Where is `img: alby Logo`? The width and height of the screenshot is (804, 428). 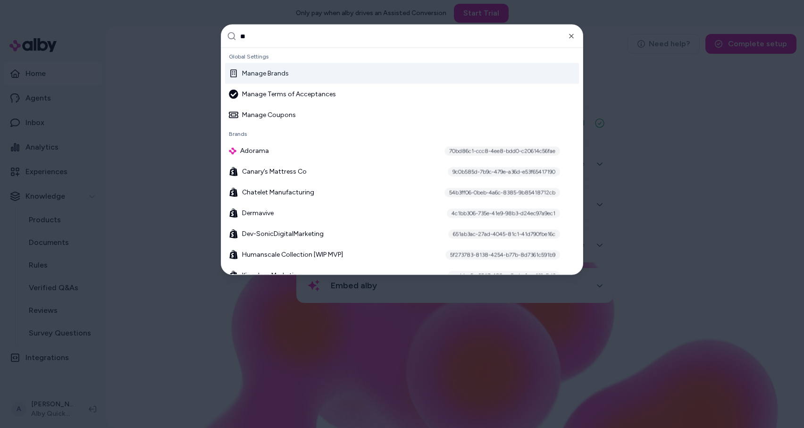
img: alby Logo is located at coordinates (233, 151).